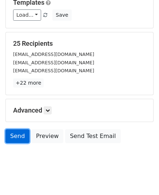  Describe the element at coordinates (62, 15) in the screenshot. I see `button: Save` at that location.